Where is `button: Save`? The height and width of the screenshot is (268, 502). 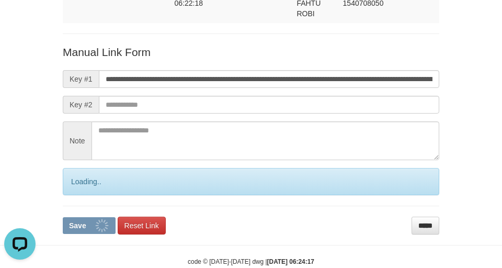 button: Save is located at coordinates (89, 226).